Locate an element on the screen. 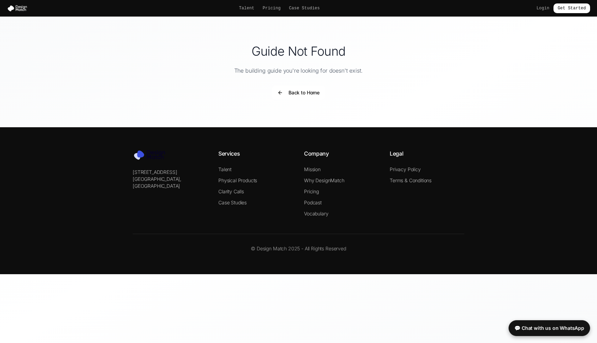  p: The building guide you're looking for doesn't exist. is located at coordinates (298, 70).